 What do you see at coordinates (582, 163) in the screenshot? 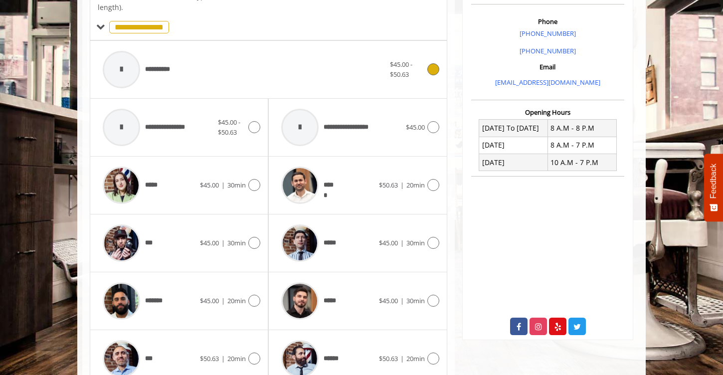
I see `td: 10 A.M - 7 P.M` at bounding box center [582, 163].